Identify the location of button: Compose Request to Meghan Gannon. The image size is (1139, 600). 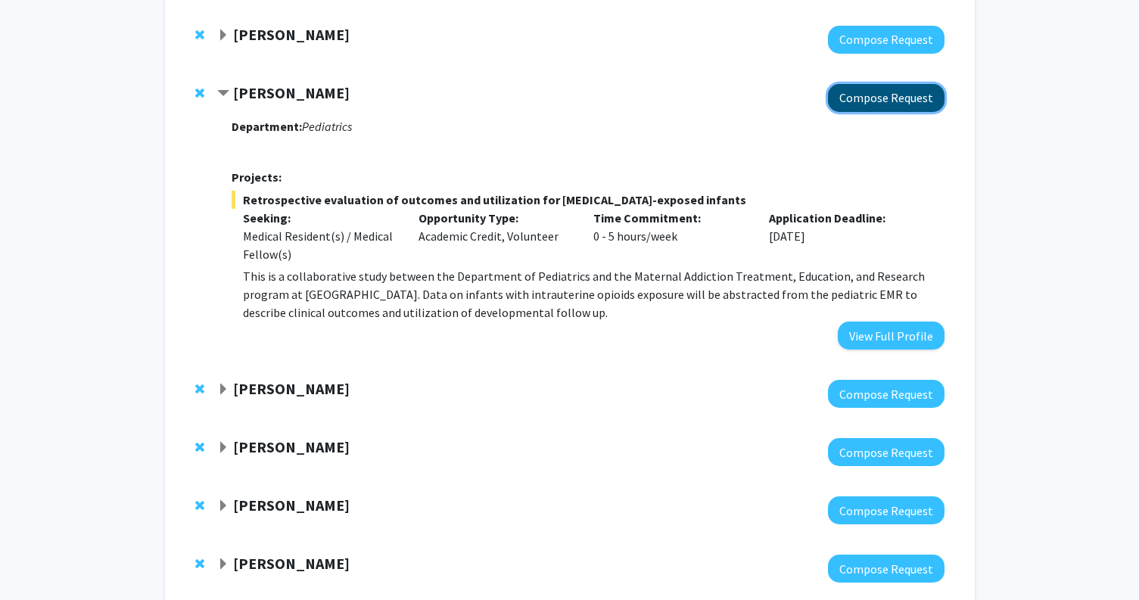
(886, 39).